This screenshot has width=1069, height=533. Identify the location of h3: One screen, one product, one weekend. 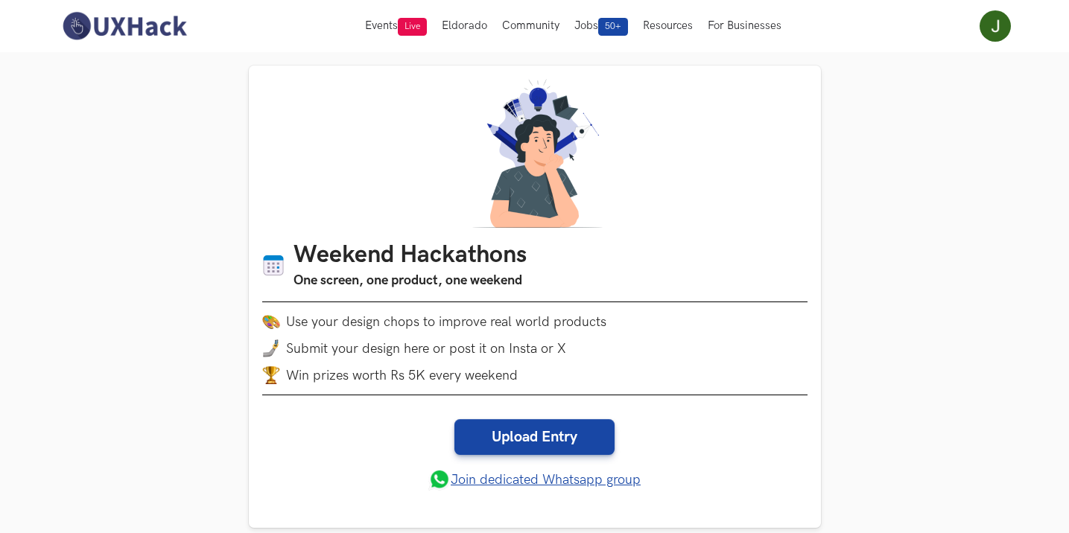
(410, 281).